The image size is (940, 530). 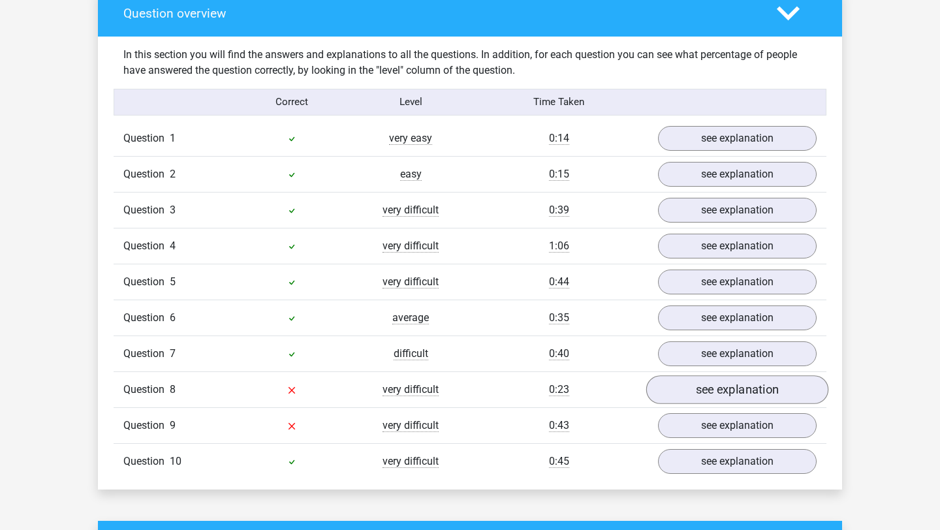 What do you see at coordinates (172, 317) in the screenshot?
I see `span: 6` at bounding box center [172, 317].